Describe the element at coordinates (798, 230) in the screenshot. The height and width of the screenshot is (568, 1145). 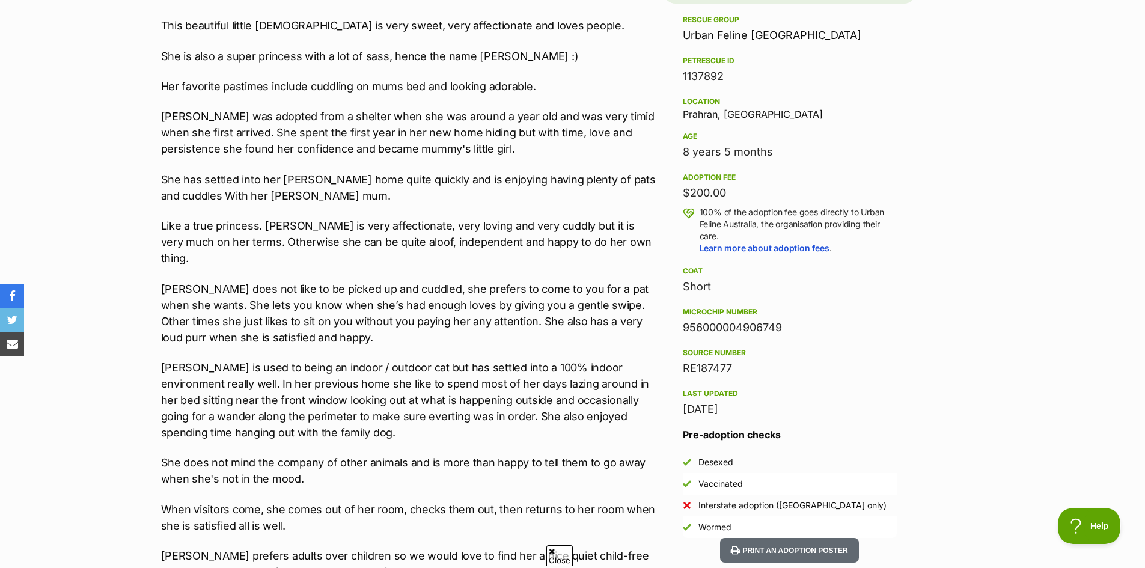
I see `p: 100% of the adoption fee goes directly to Urban Feline Australia, the organisation providing thei...` at that location.